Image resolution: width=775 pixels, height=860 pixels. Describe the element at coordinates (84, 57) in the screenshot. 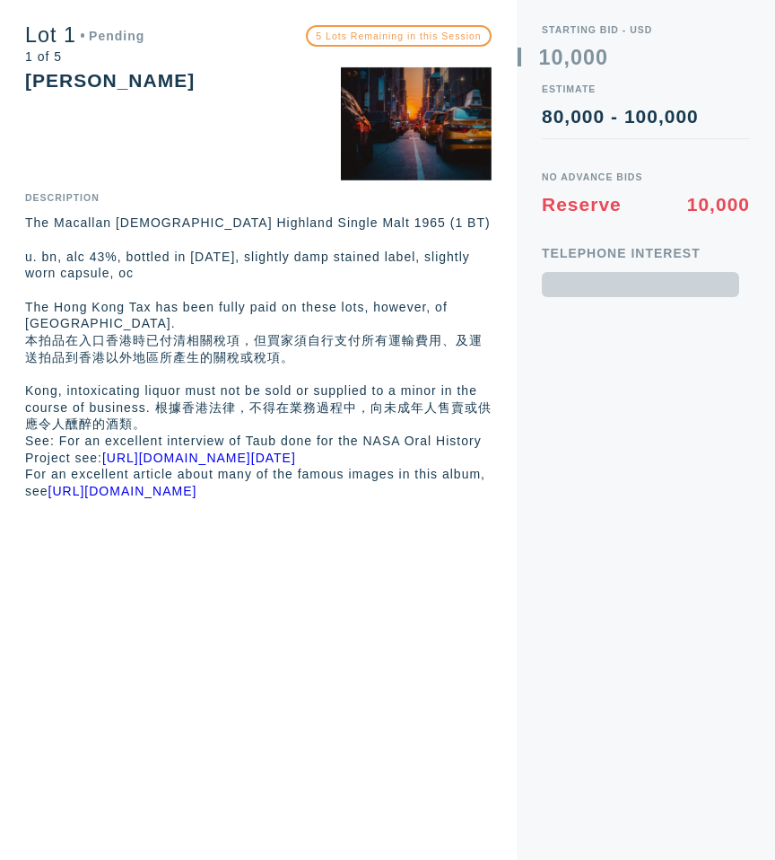

I see `div: 1 of 5` at that location.